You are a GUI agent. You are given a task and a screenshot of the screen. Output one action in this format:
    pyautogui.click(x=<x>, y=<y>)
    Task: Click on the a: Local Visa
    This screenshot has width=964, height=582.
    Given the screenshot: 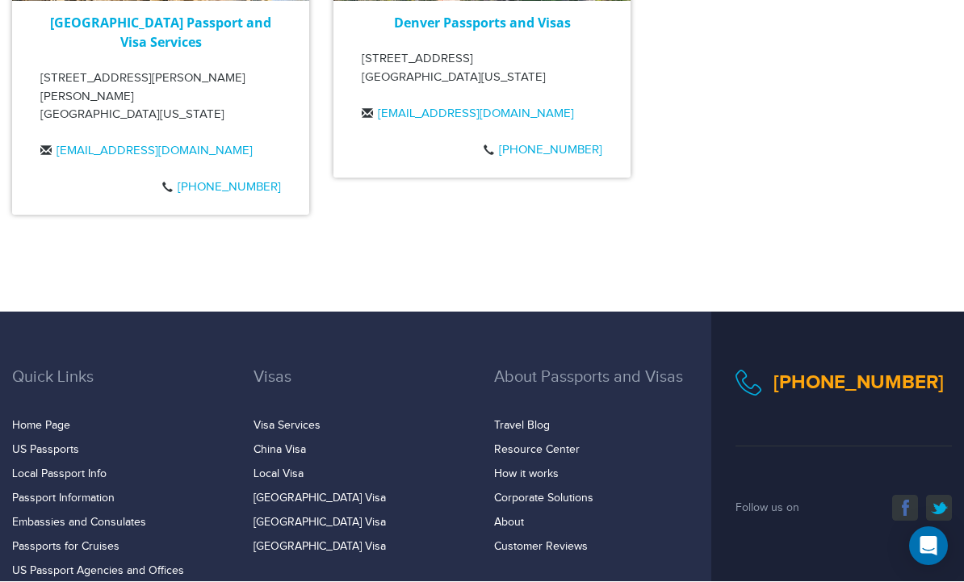 What is the action you would take?
    pyautogui.click(x=279, y=475)
    